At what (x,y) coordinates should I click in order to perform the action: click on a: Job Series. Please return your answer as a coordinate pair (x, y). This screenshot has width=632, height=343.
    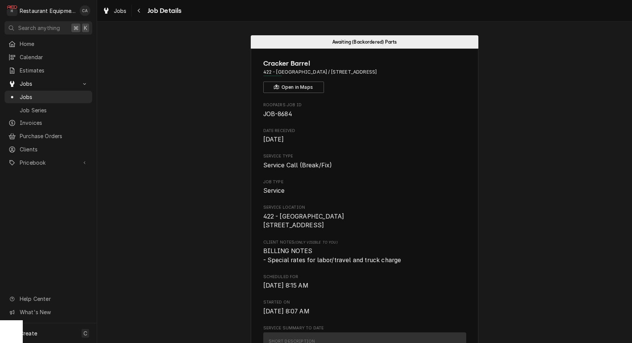
    Looking at the image, I should click on (48, 110).